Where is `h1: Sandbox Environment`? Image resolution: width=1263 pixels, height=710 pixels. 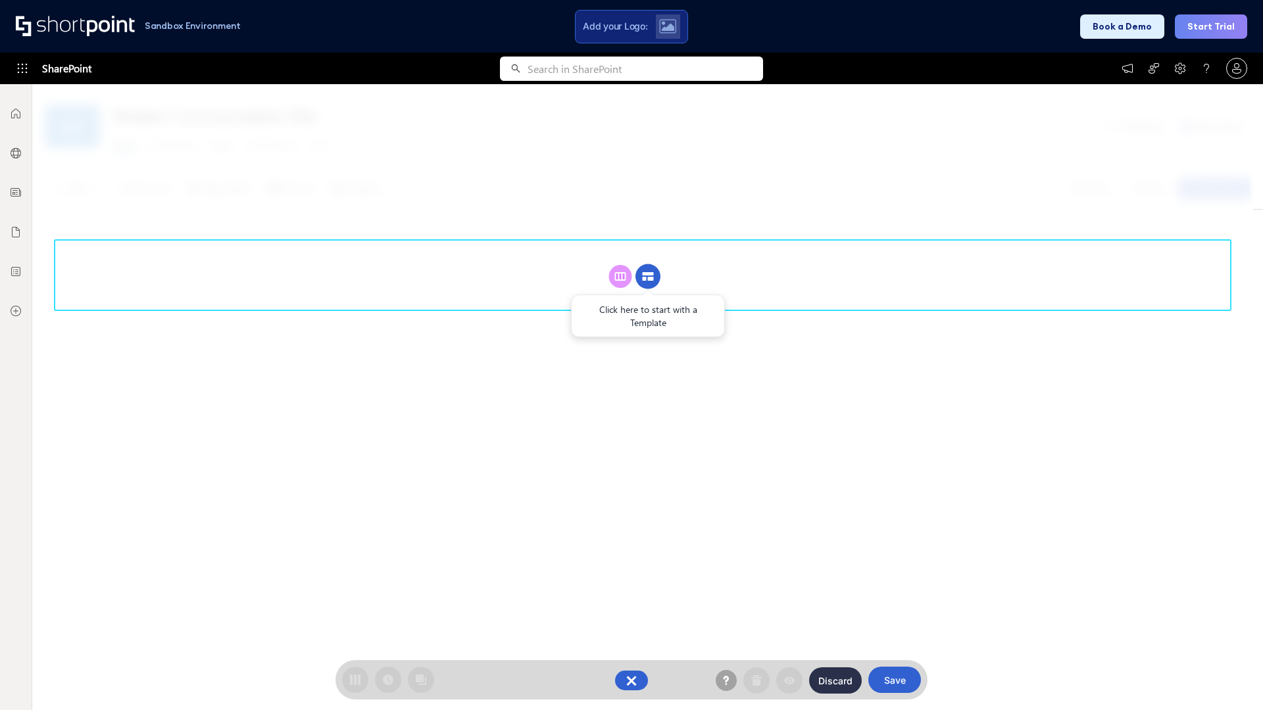 h1: Sandbox Environment is located at coordinates (193, 26).